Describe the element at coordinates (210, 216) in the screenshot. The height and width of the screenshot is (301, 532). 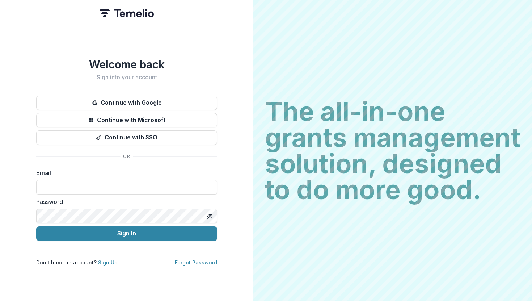
I see `button: Toggle password visibility` at that location.